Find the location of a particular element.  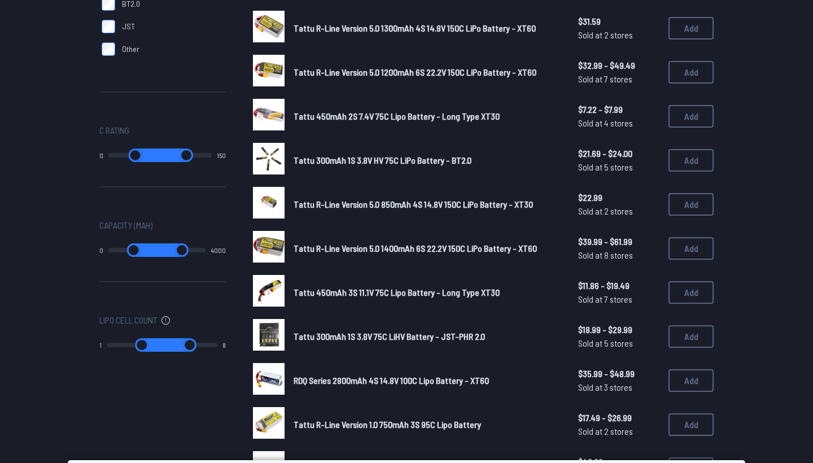

span: Tattu 300mAh 1S 3.8V HV 75C LiPo Battery - BT2.0 is located at coordinates (382, 160).